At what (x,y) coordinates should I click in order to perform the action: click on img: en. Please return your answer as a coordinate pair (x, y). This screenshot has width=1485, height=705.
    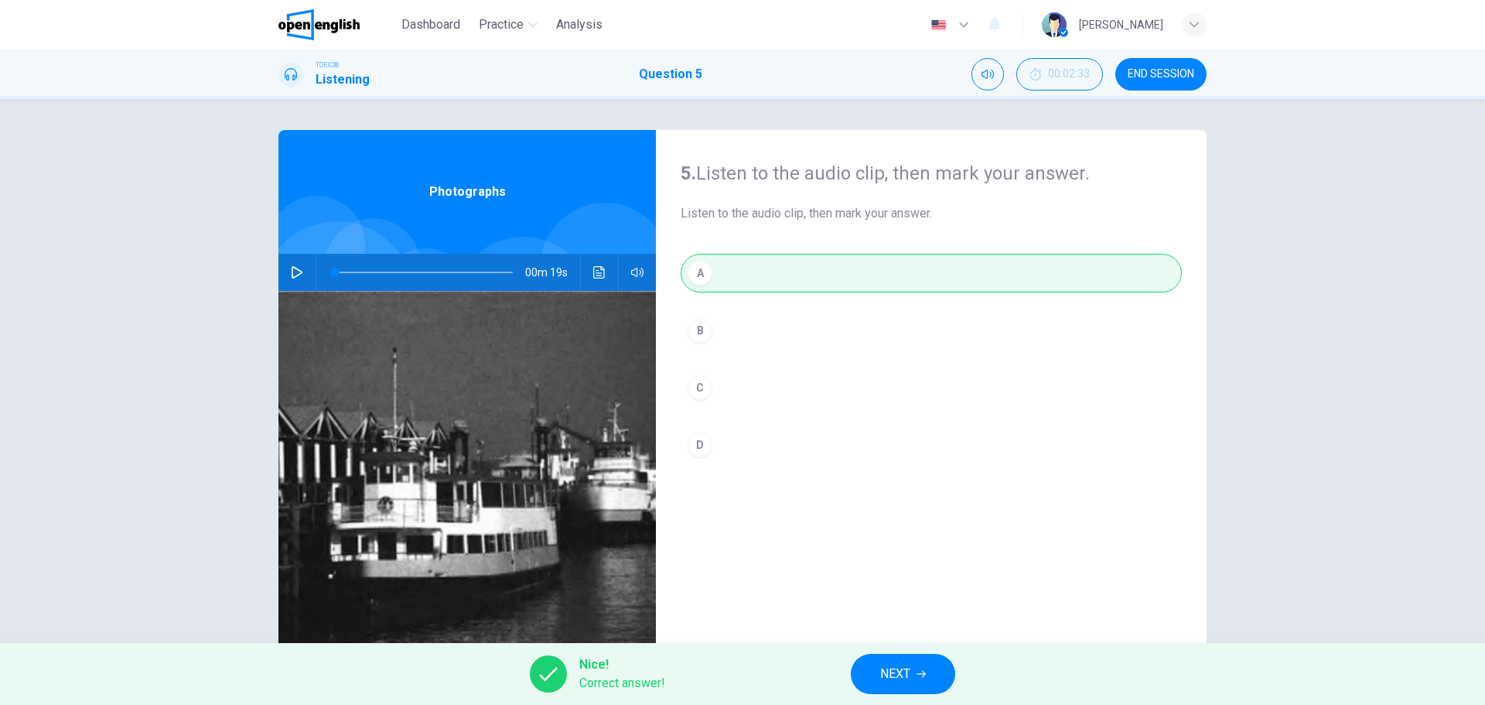
    Looking at the image, I should click on (938, 25).